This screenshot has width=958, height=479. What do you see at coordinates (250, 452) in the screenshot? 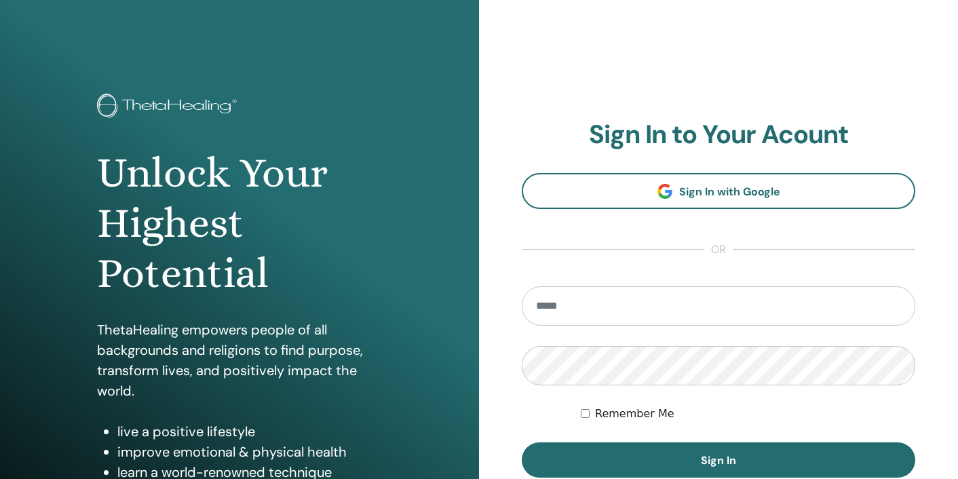
I see `li: improve emotional & physical health` at bounding box center [250, 452].